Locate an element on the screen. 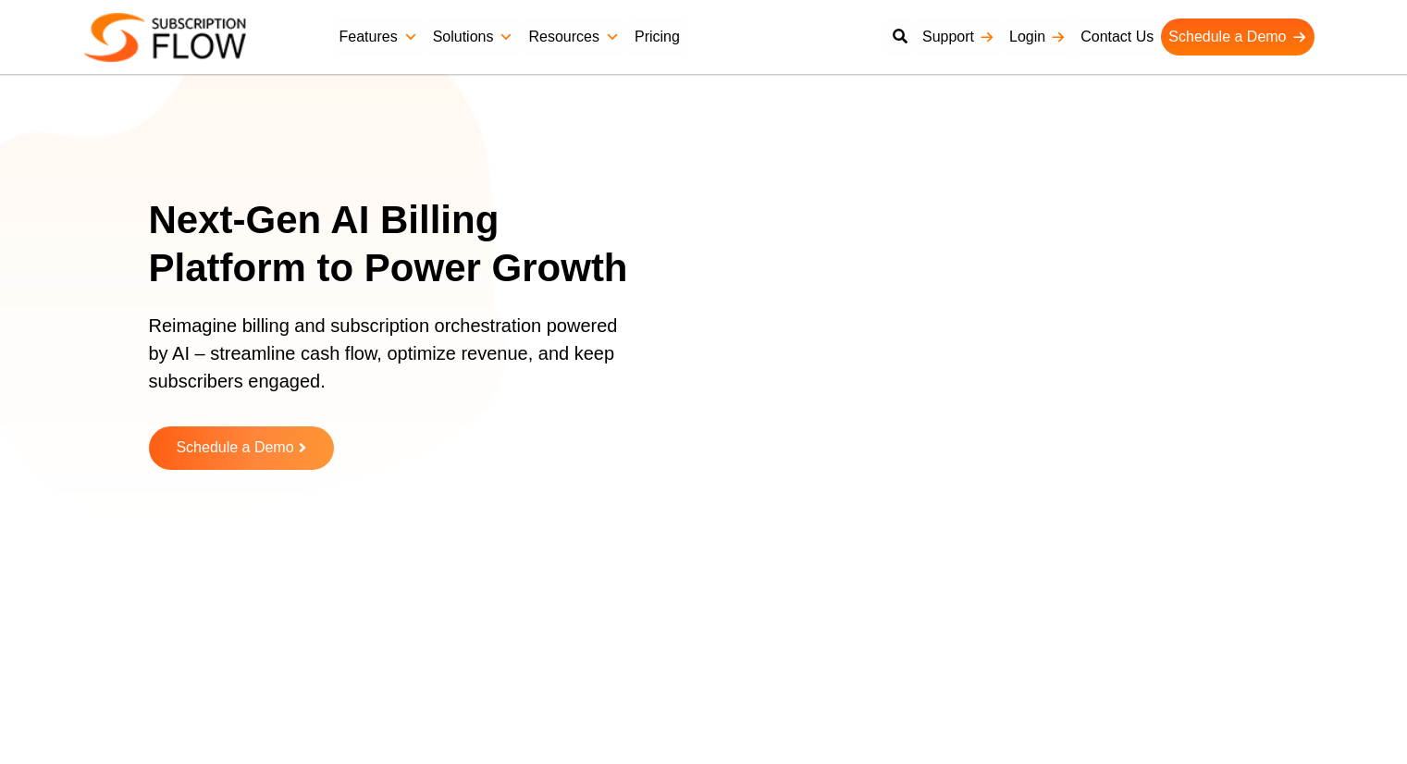 The width and height of the screenshot is (1407, 764). a: Contact Us is located at coordinates (1116, 37).